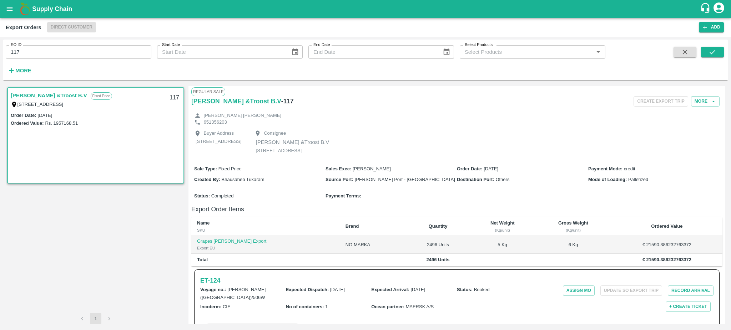 The height and width of the screenshot is (330, 731). Describe the element at coordinates (502, 179) in the screenshot. I see `span: Others` at that location.